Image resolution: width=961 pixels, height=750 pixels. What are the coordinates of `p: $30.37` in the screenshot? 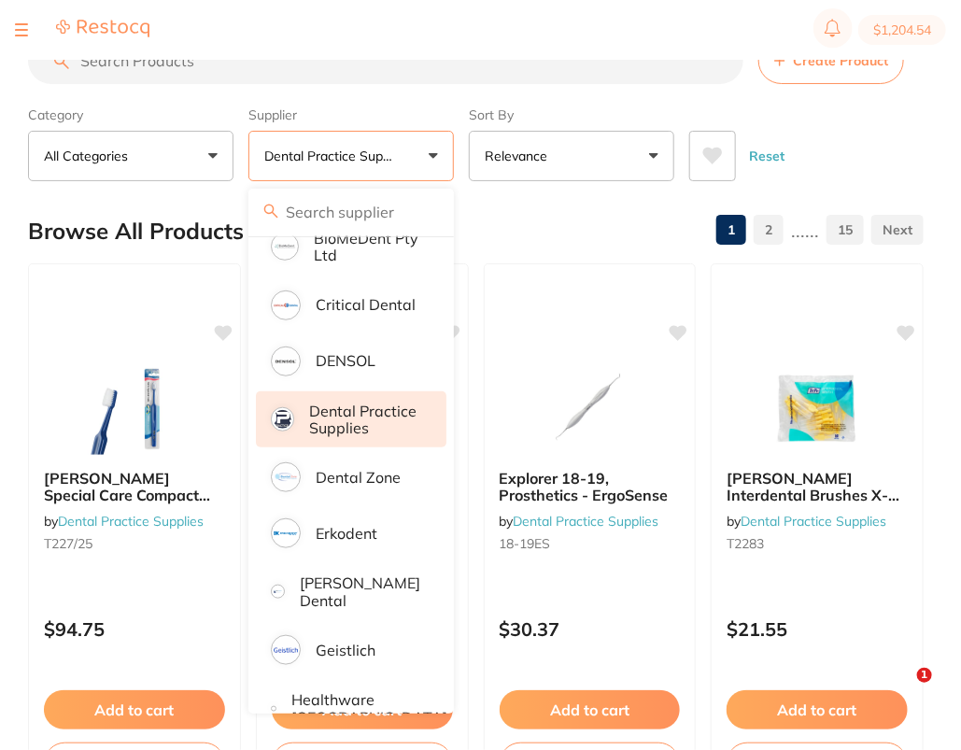 It's located at (590, 629).